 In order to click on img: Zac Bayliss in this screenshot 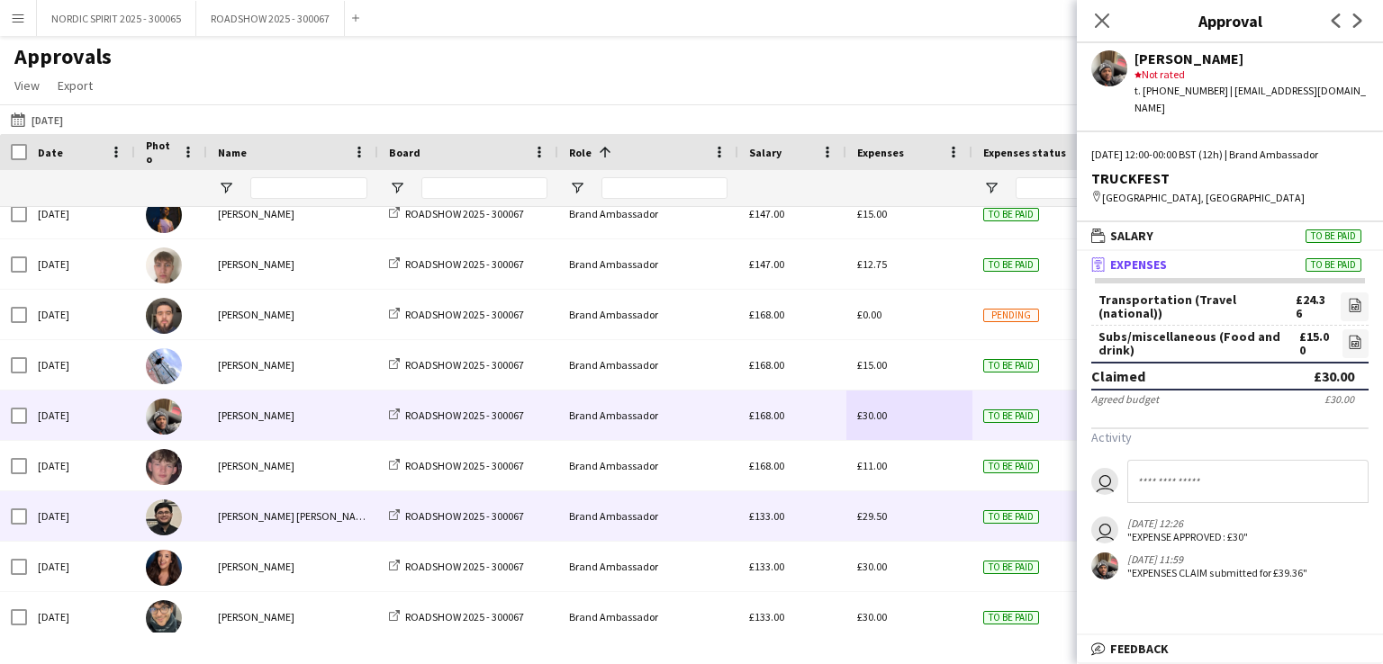, I will do `click(164, 467)`.